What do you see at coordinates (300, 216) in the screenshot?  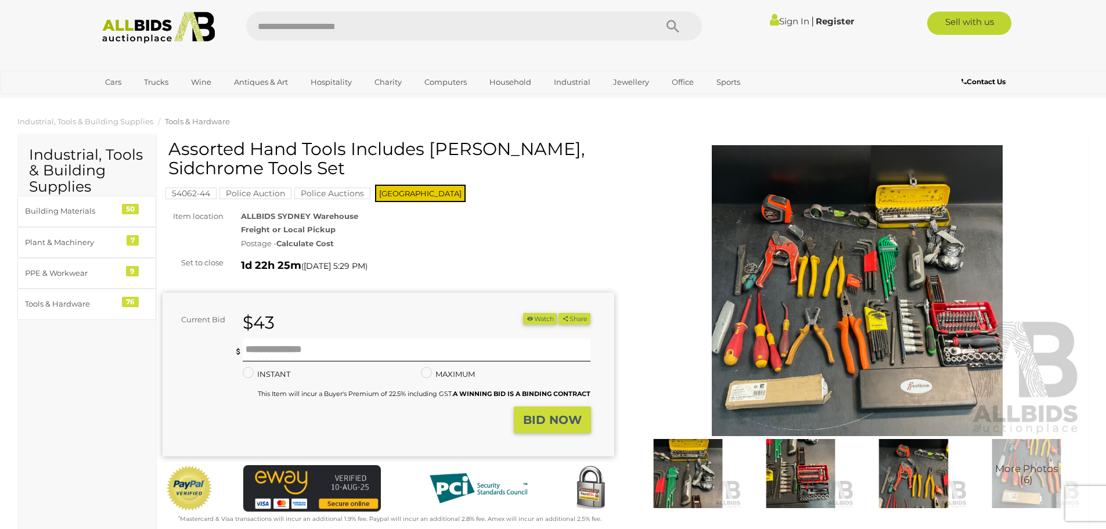 I see `strong: ALLBIDS SYDNEY Warehouse` at bounding box center [300, 216].